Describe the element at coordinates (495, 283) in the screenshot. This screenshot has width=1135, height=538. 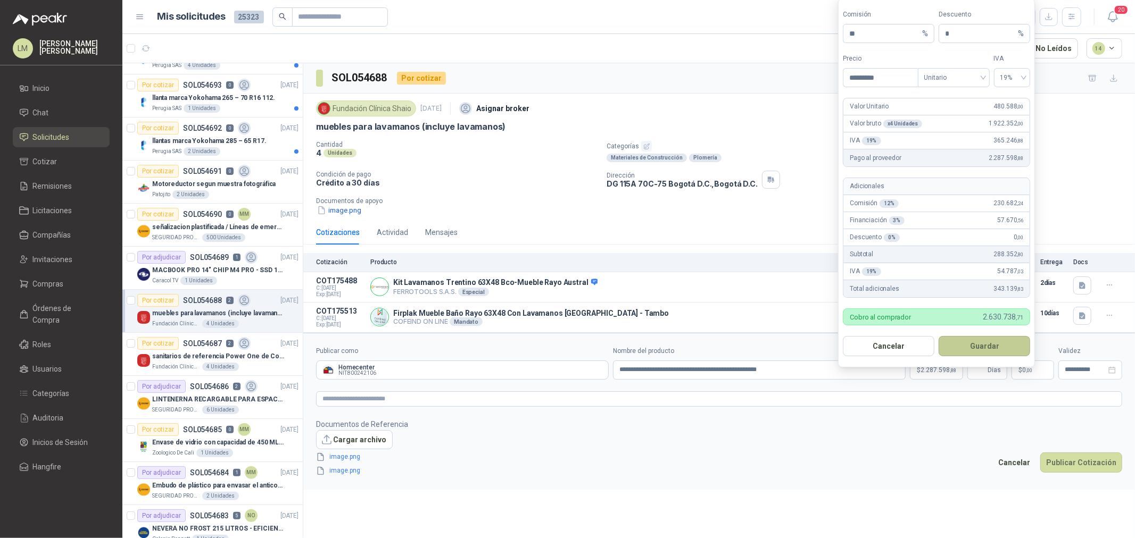
I see `p: Kit Lavamanos Trentino 63X48 Bco-Mueble Rayo Austral` at that location.